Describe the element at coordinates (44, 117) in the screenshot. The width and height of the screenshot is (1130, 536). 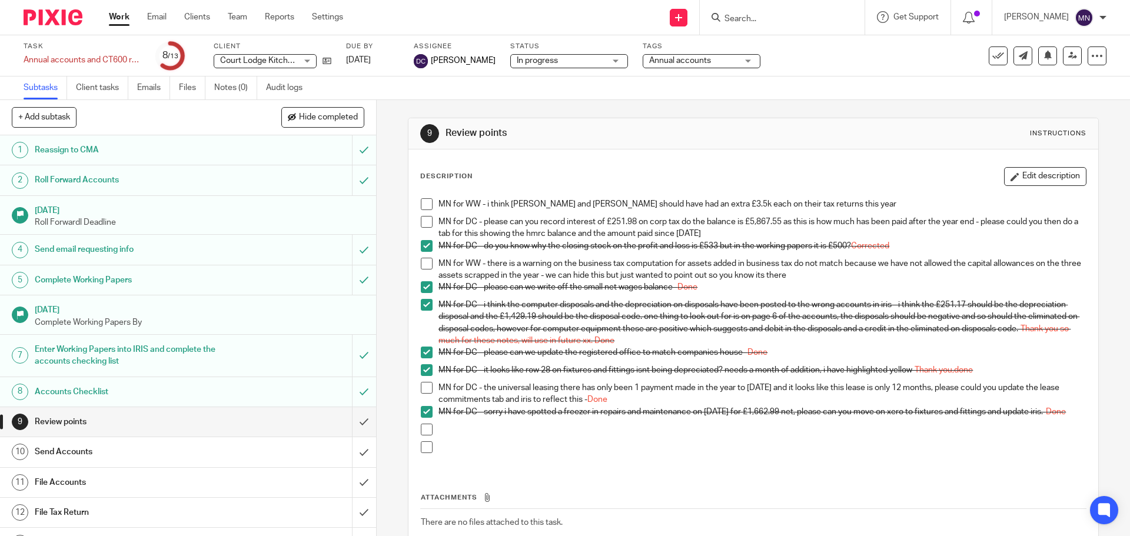
I see `button: + Add subtask` at that location.